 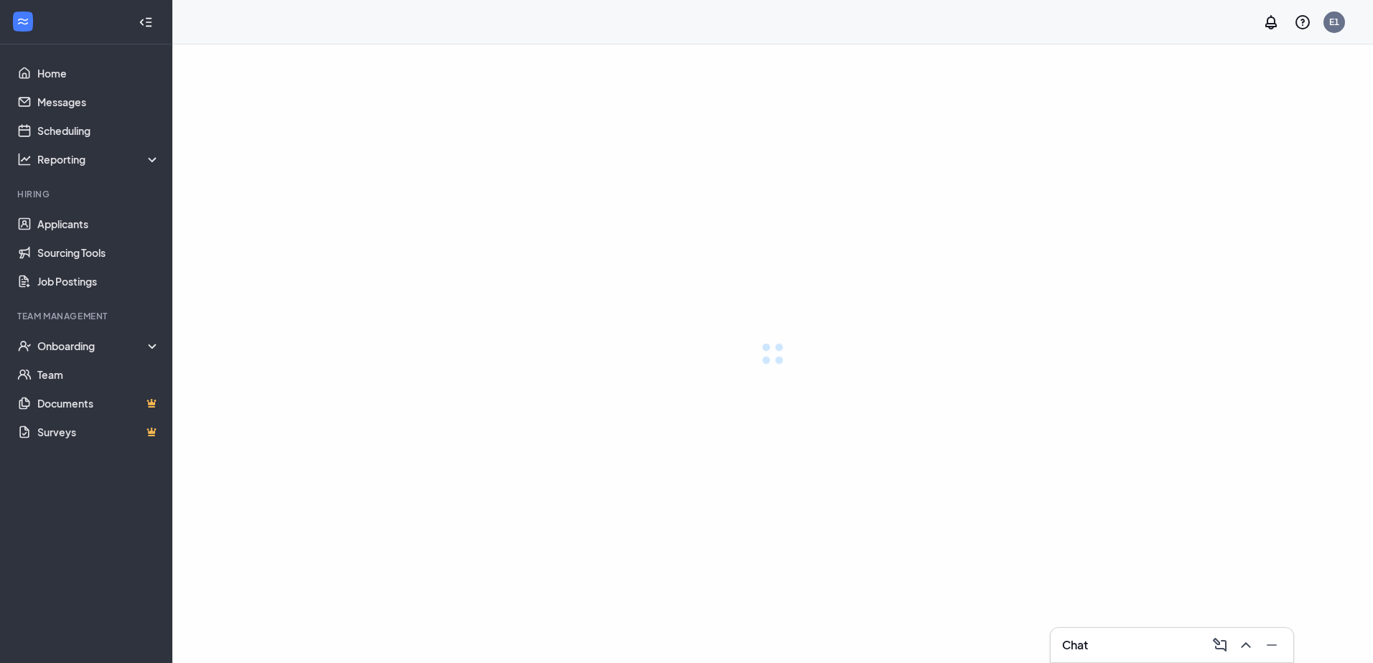 I want to click on button: ChevronUp, so click(x=1244, y=645).